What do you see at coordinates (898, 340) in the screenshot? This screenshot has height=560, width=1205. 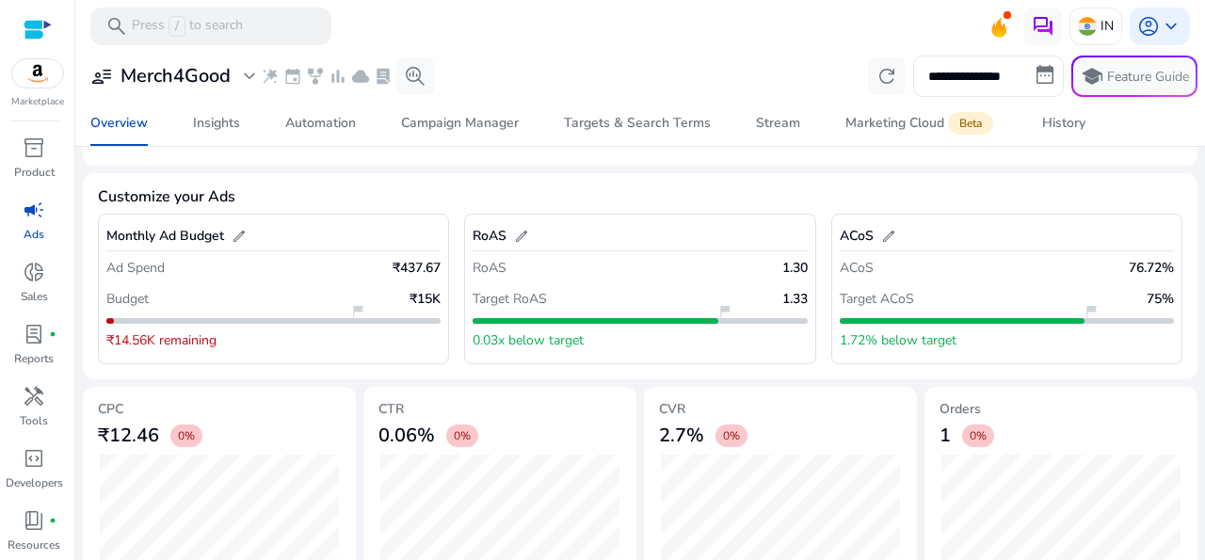 I see `p: 1.72% below target` at bounding box center [898, 340].